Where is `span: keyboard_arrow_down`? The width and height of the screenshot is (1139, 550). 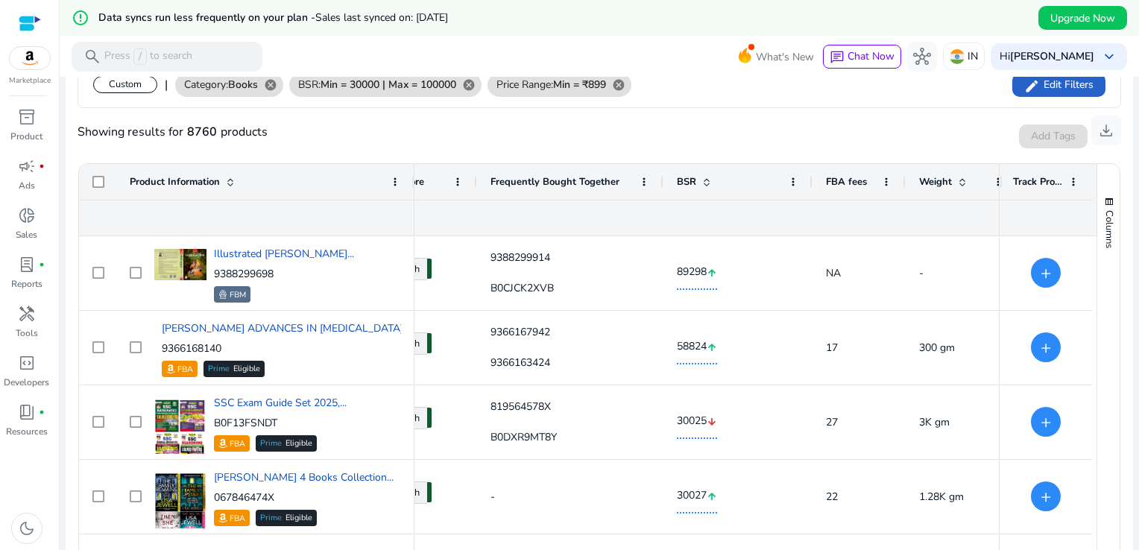 span: keyboard_arrow_down is located at coordinates (1109, 57).